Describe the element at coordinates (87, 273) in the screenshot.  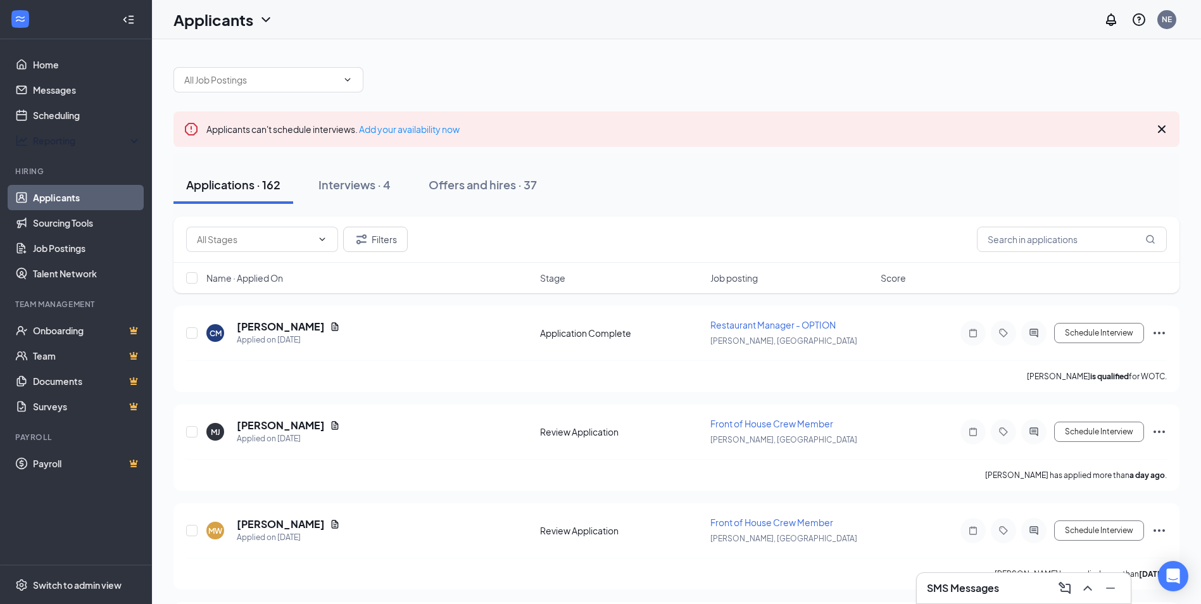
I see `a: Talent Network` at that location.